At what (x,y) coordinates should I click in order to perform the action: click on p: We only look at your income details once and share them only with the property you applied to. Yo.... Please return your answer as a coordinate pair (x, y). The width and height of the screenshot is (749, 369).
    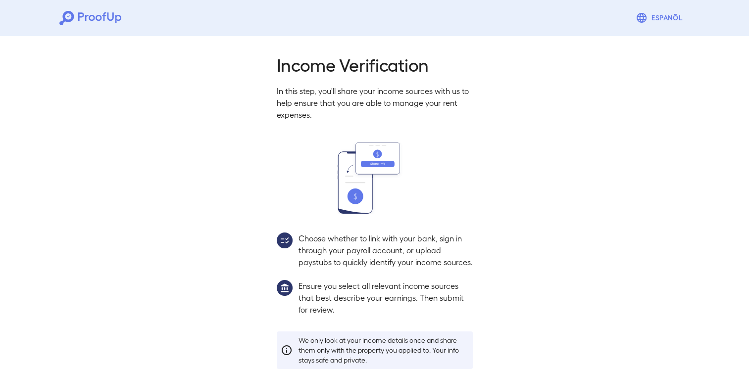
    Looking at the image, I should click on (384, 350).